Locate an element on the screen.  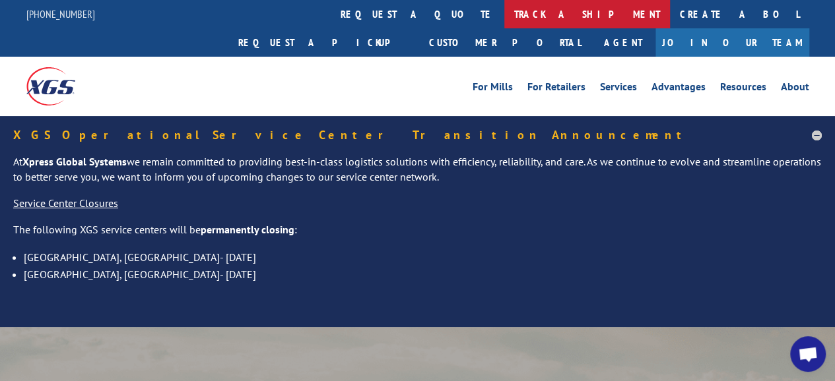
a: For Mills is located at coordinates (492, 89).